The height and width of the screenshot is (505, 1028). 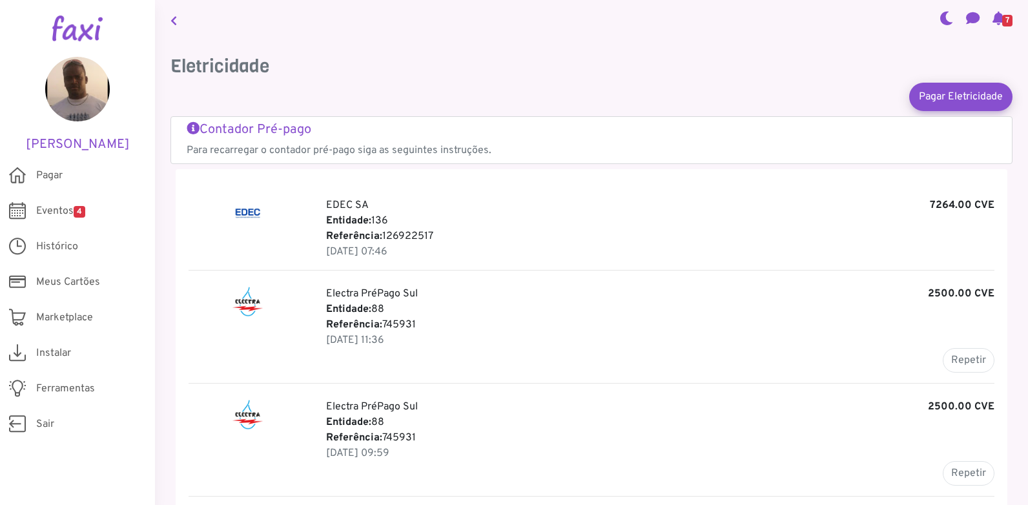 What do you see at coordinates (1007, 21) in the screenshot?
I see `span: 7` at bounding box center [1007, 21].